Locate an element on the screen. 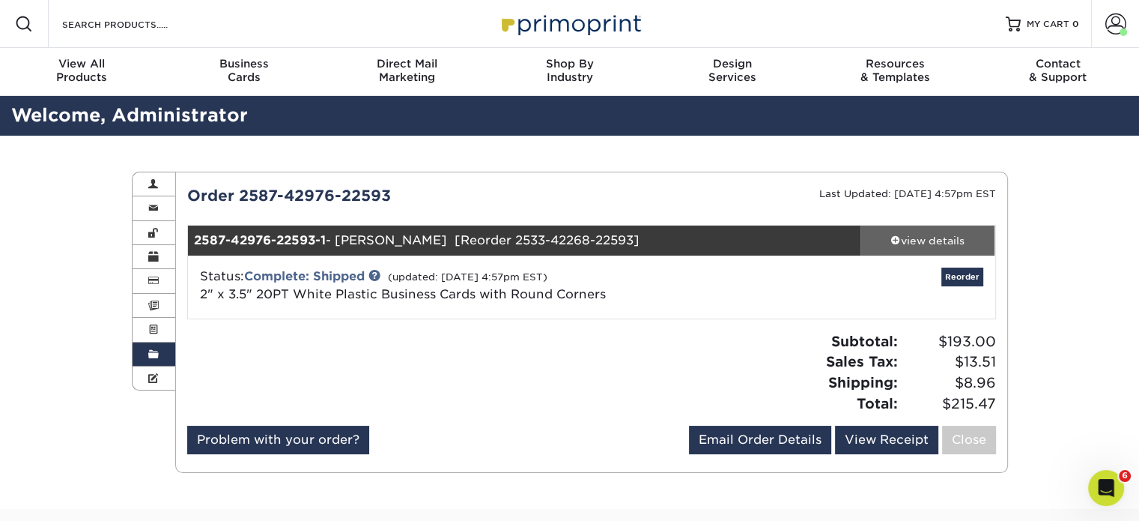 This screenshot has height=521, width=1139. strong: Shipping: is located at coordinates (863, 382).